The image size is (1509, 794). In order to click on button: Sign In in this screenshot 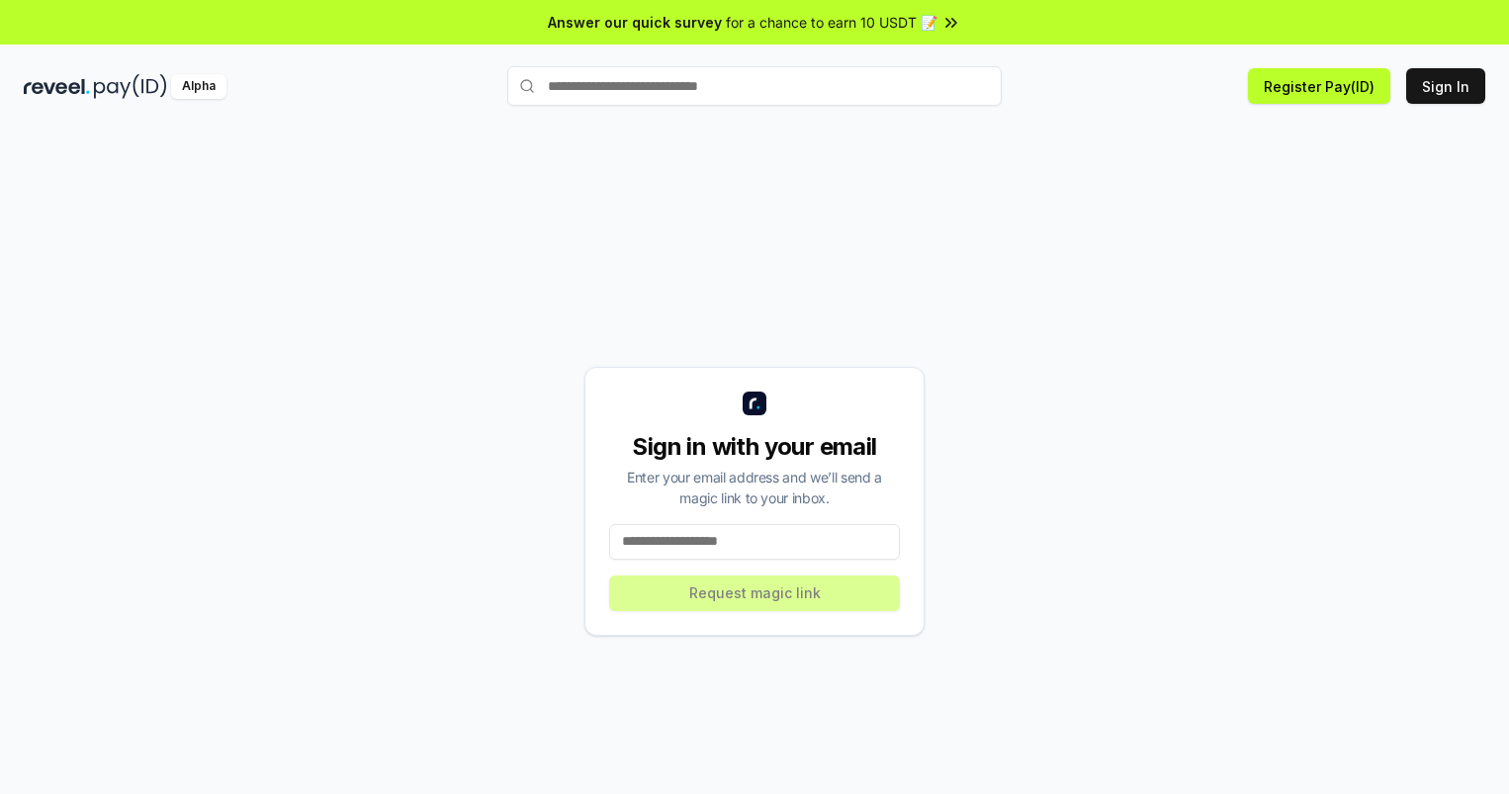, I will do `click(1446, 86)`.